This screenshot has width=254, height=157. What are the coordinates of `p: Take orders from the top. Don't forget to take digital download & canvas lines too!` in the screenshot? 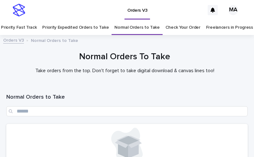 It's located at (124, 71).